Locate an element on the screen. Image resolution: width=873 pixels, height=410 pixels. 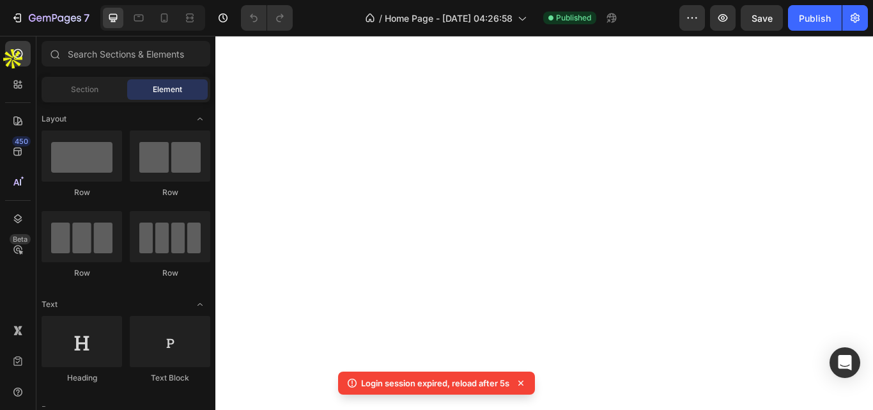
span: Layout is located at coordinates (54, 119).